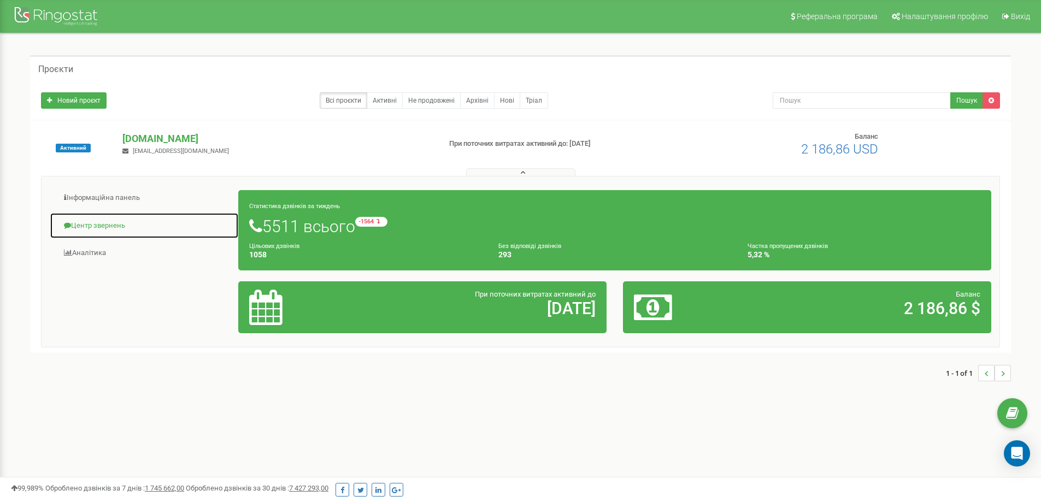 This screenshot has width=1041, height=502. I want to click on div: Open Intercom Messenger, so click(1017, 454).